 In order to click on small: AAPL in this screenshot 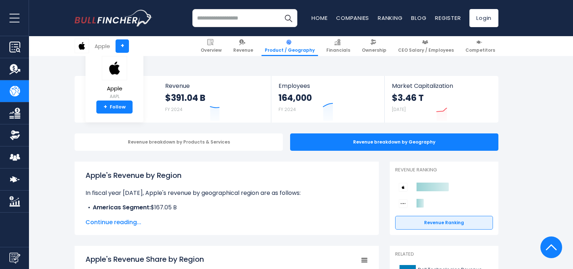, I will do `click(114, 97)`.